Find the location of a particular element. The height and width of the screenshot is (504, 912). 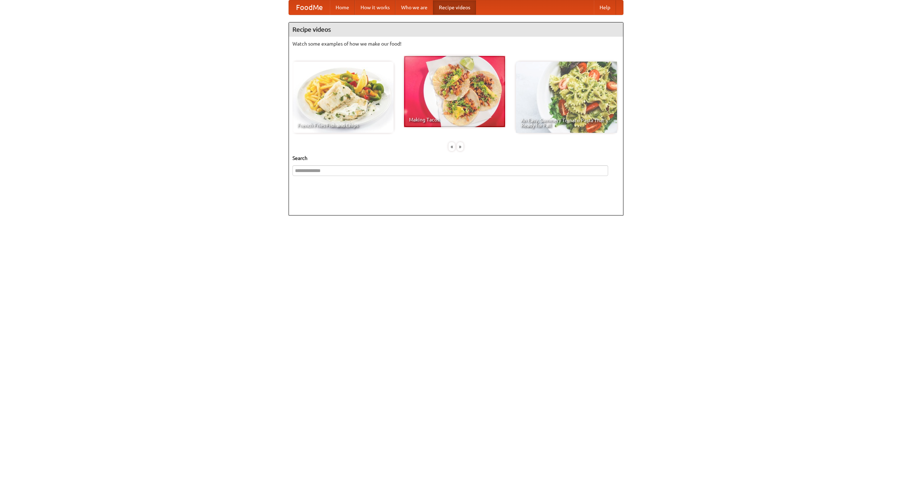

a: Help is located at coordinates (605, 7).